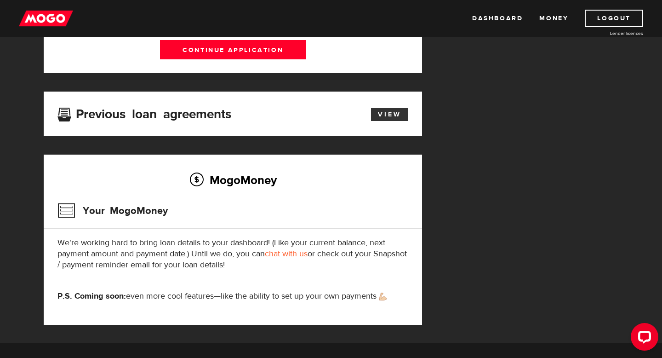  I want to click on strong: P.S. Coming soon:, so click(91, 296).